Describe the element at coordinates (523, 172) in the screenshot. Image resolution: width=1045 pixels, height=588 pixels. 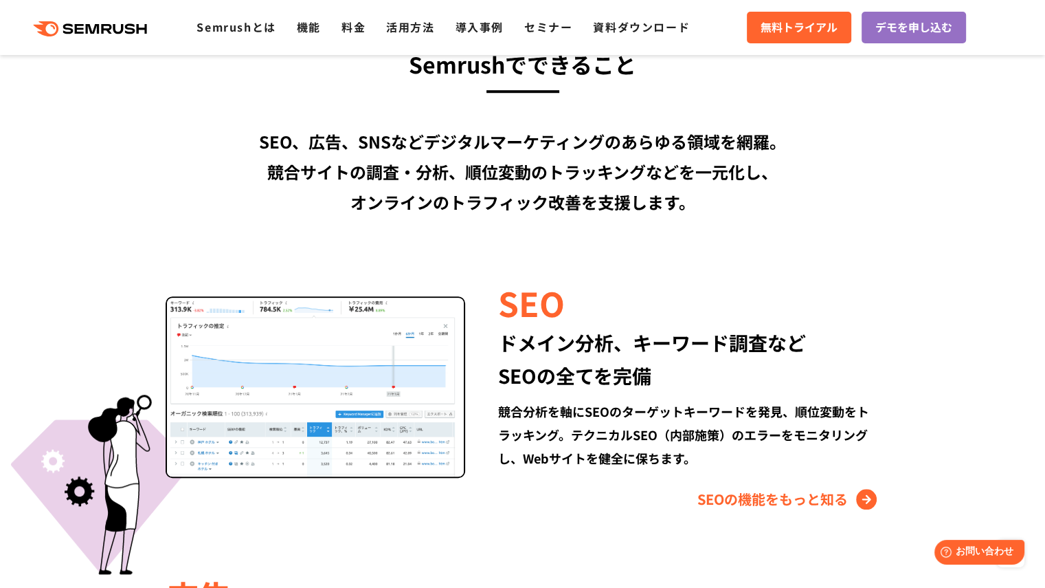
I see `div: SEO、広告、SNSなどデジタルマーケティングのあらゆる領域を網羅。 競合サイトの調査・分析、順位変動のトラッキングなどを一元化し、 オンラインのトラフィック改善を支援します。` at that location.